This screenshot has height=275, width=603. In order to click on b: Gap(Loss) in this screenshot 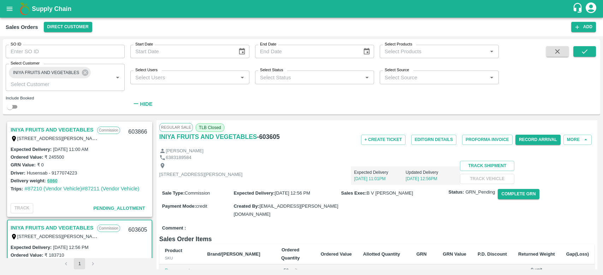, I will do `click(577, 254)`.